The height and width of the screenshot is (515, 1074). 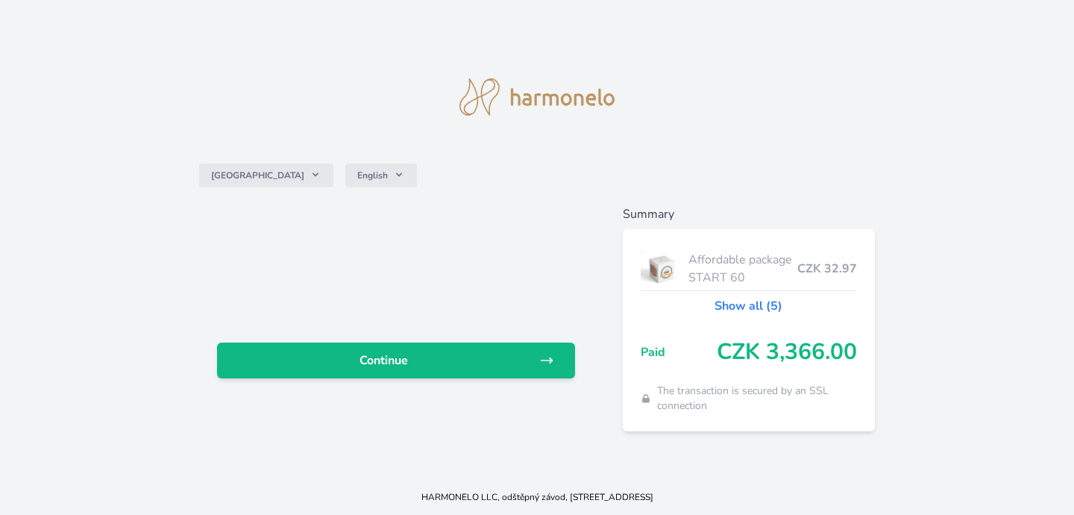 I want to click on span: English, so click(x=372, y=175).